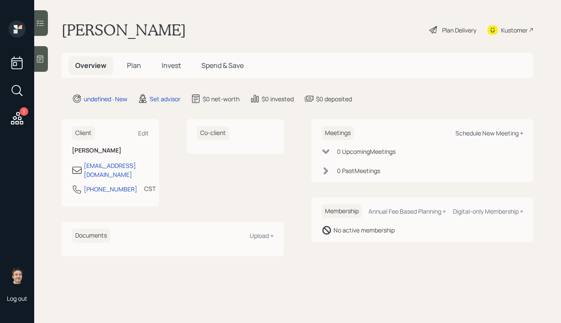 This screenshot has width=561, height=323. What do you see at coordinates (490, 133) in the screenshot?
I see `div: Schedule New Meeting +` at bounding box center [490, 133].